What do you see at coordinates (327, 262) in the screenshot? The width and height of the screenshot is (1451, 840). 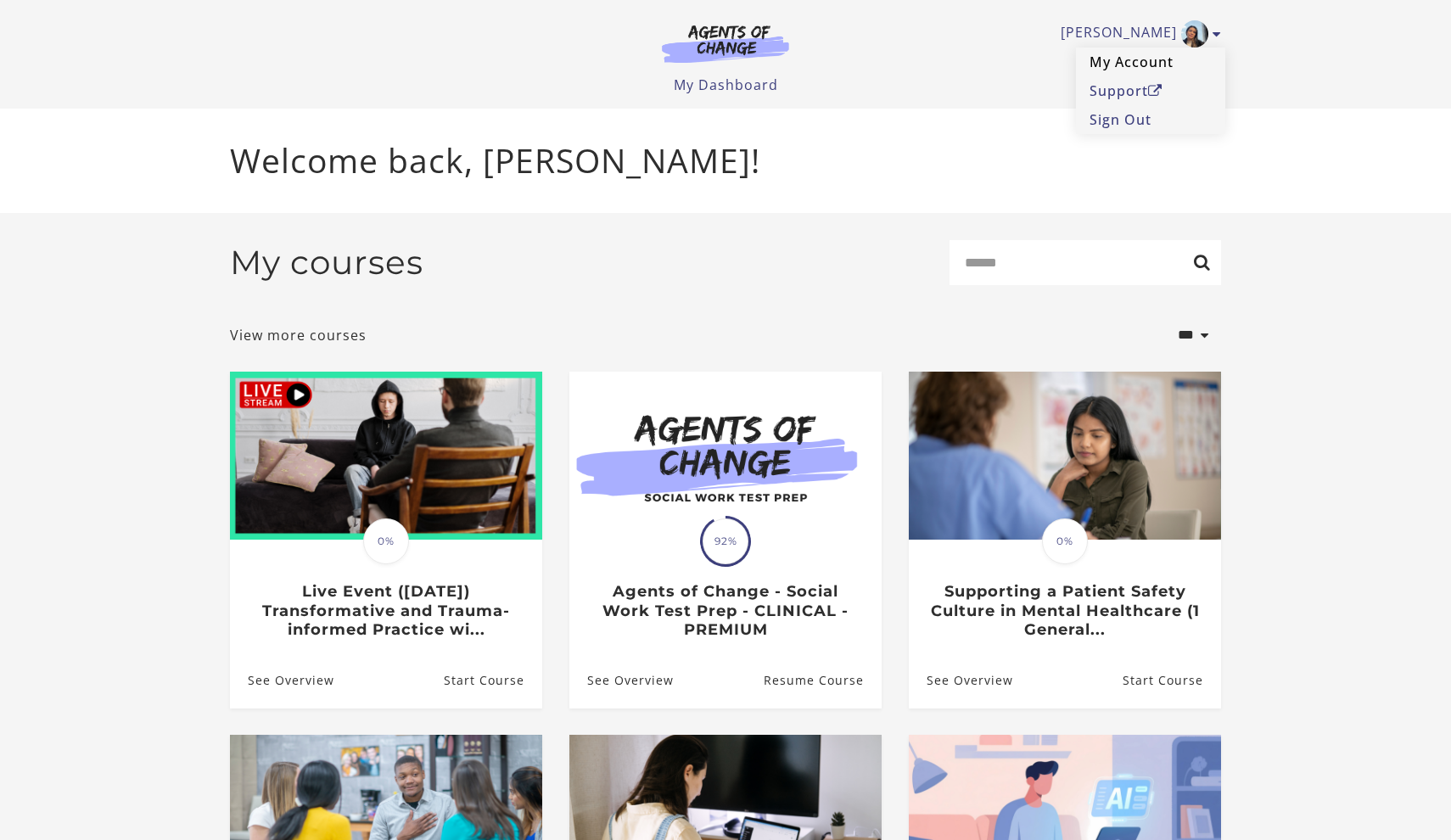 I see `h2: My courses` at bounding box center [327, 262].